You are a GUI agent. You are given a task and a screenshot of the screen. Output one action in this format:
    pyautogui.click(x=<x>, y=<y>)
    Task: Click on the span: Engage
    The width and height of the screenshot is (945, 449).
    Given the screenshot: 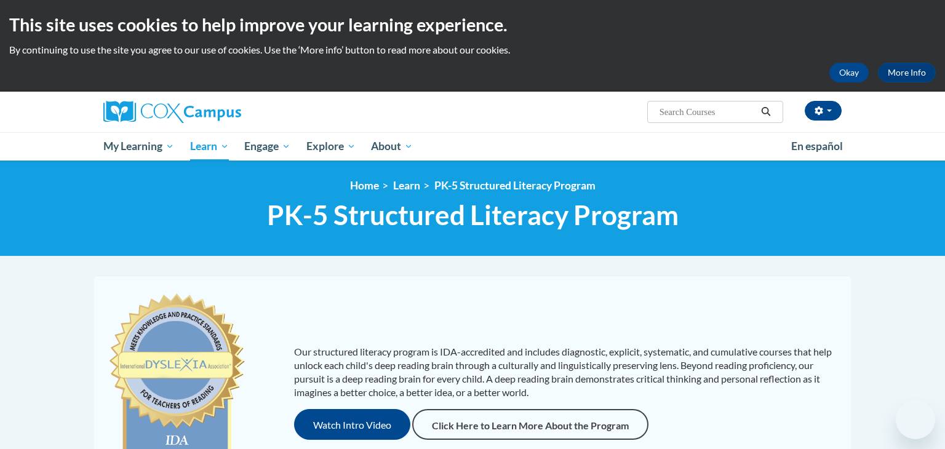 What is the action you would take?
    pyautogui.click(x=267, y=146)
    